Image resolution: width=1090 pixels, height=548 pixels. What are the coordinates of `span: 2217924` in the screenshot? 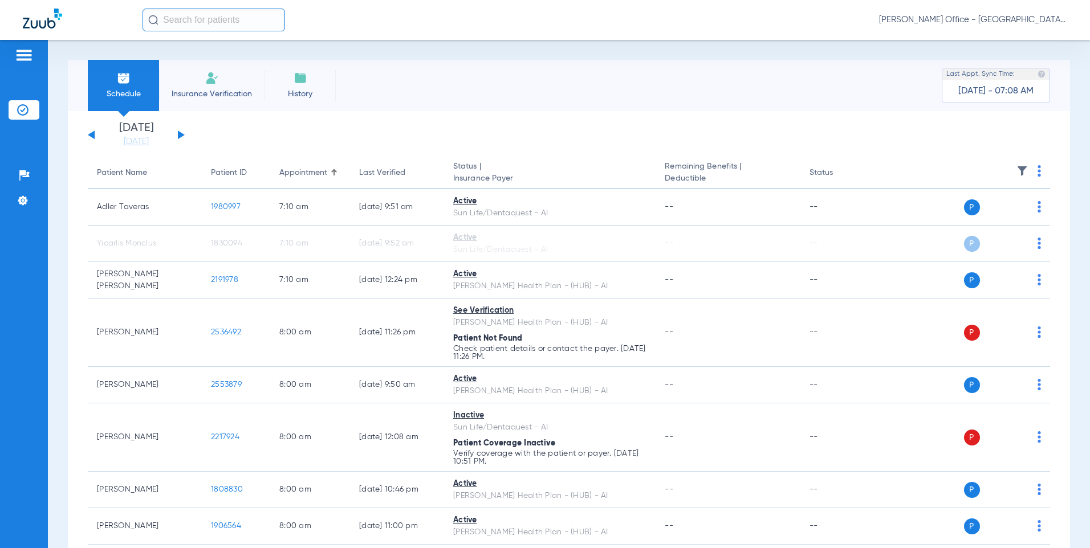 It's located at (225, 437).